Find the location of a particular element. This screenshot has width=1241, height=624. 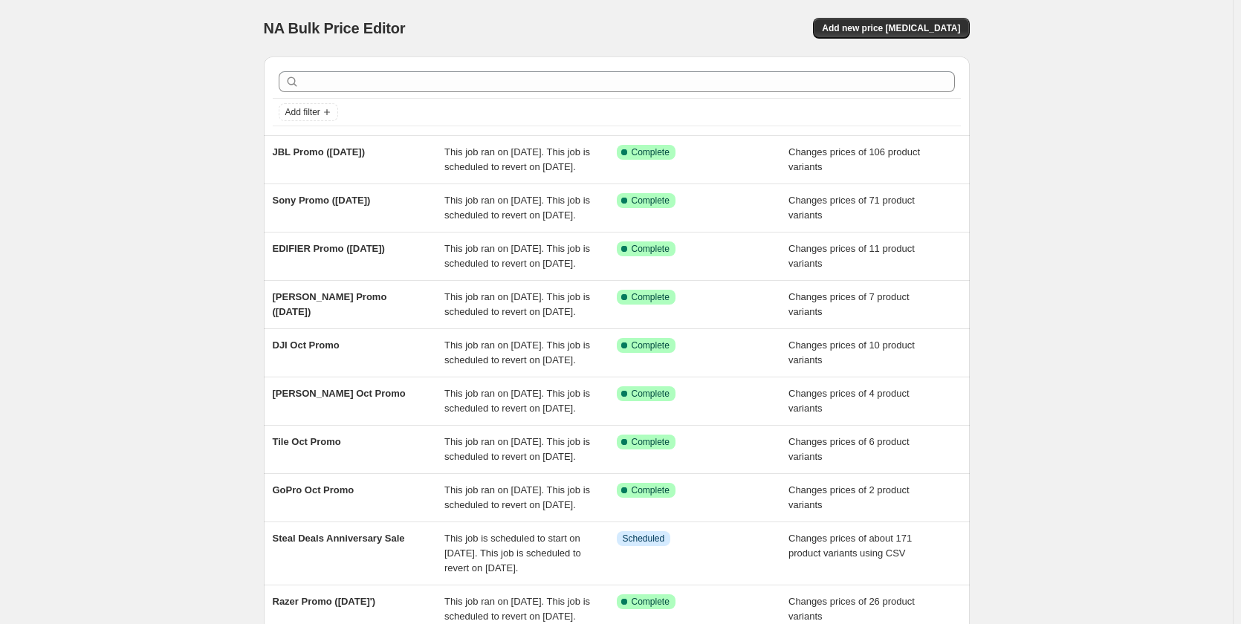

span: Changes prices of 6 product variants is located at coordinates (848, 449).